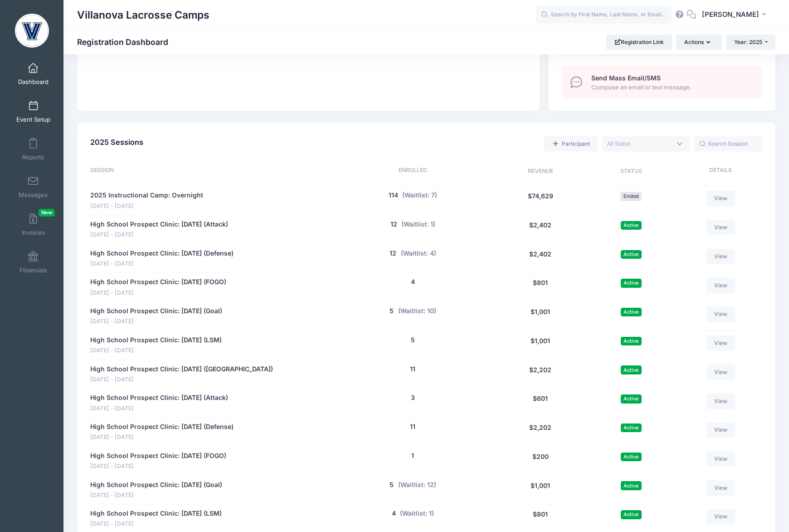  What do you see at coordinates (33, 195) in the screenshot?
I see `span: Messages` at bounding box center [33, 195].